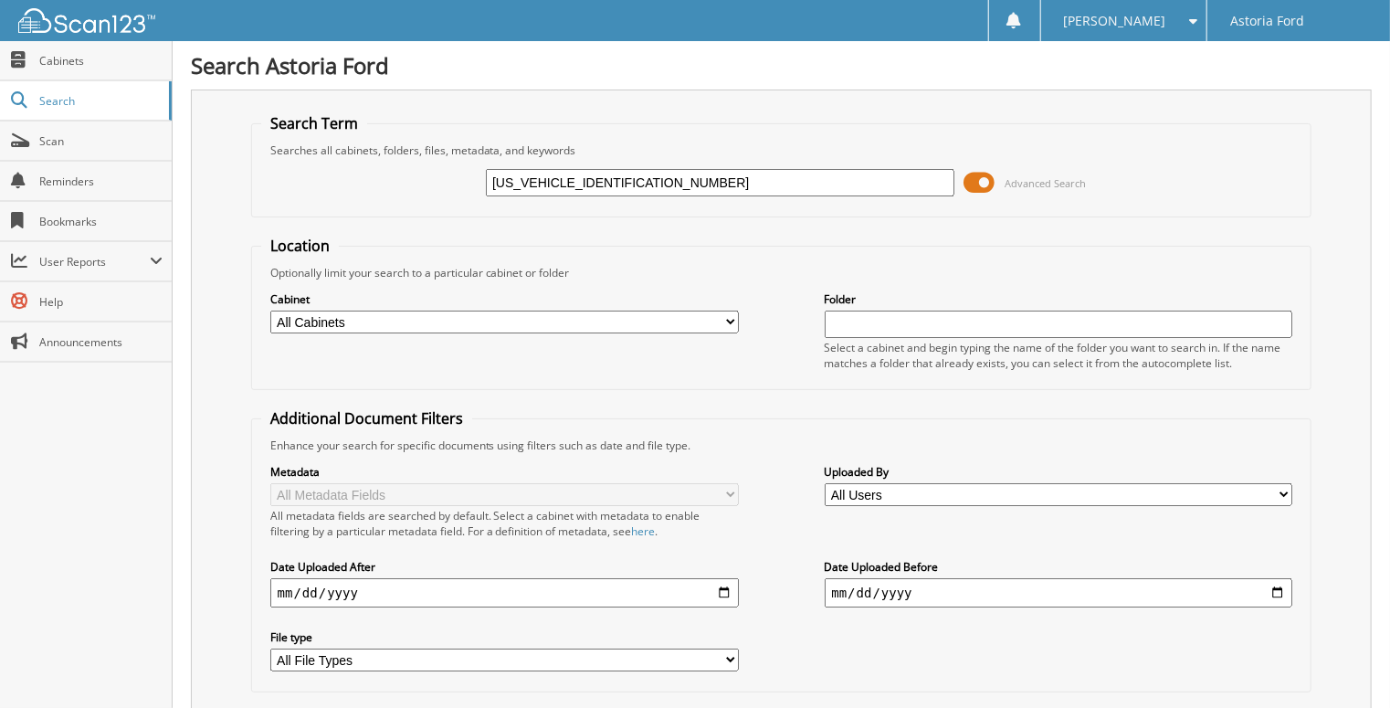 The image size is (1390, 708). What do you see at coordinates (1058, 299) in the screenshot?
I see `label: Folder` at bounding box center [1058, 299].